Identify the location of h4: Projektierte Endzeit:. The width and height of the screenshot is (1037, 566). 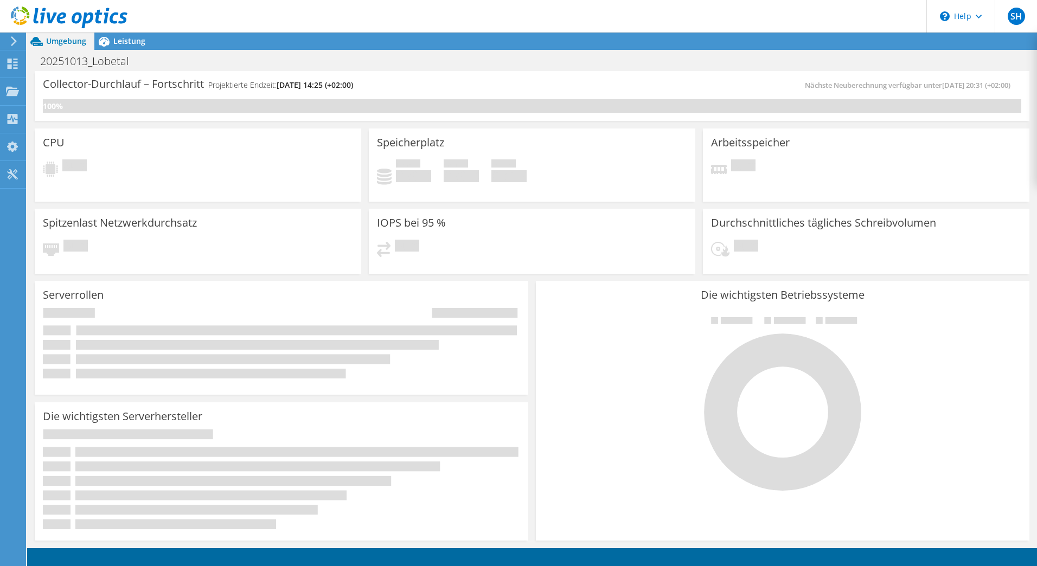
(280, 85).